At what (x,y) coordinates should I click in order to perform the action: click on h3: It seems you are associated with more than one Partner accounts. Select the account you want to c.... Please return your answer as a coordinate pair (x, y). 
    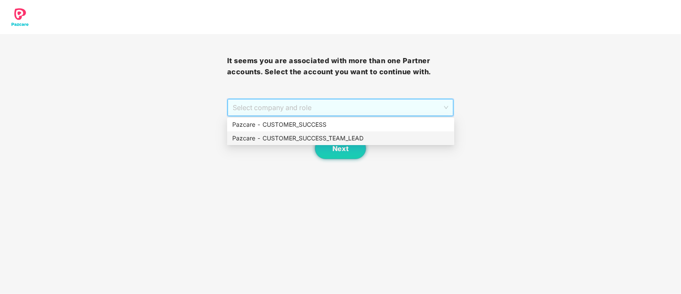
    Looking at the image, I should click on (341, 66).